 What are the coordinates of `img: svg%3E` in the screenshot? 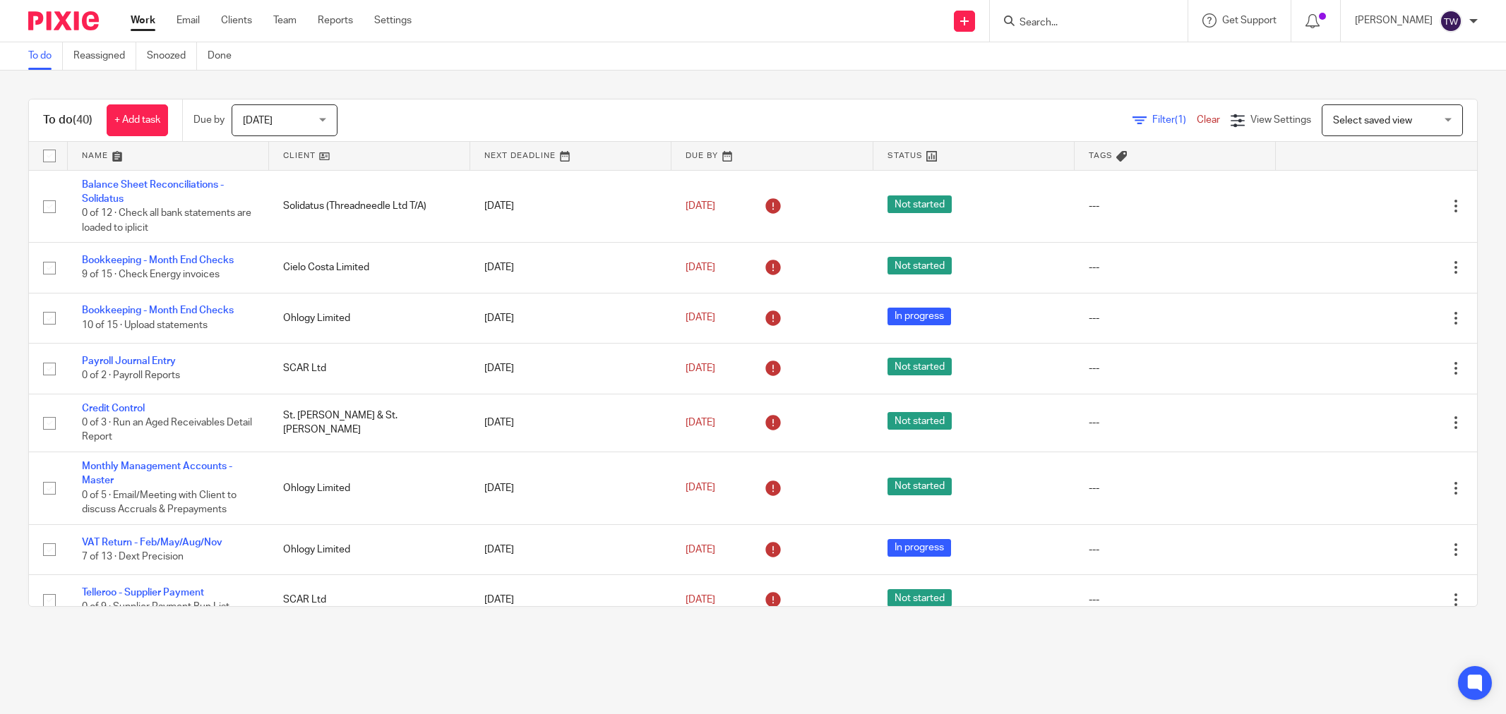 It's located at (1451, 21).